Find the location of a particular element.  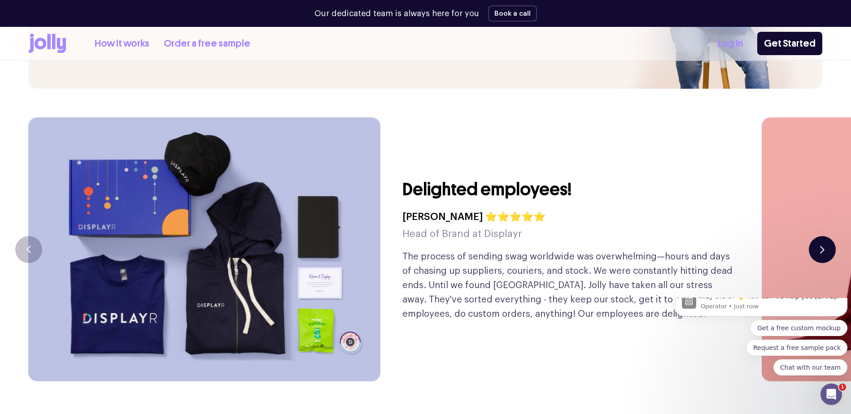

p: Message from Operator, sent Just now is located at coordinates (99, 9).